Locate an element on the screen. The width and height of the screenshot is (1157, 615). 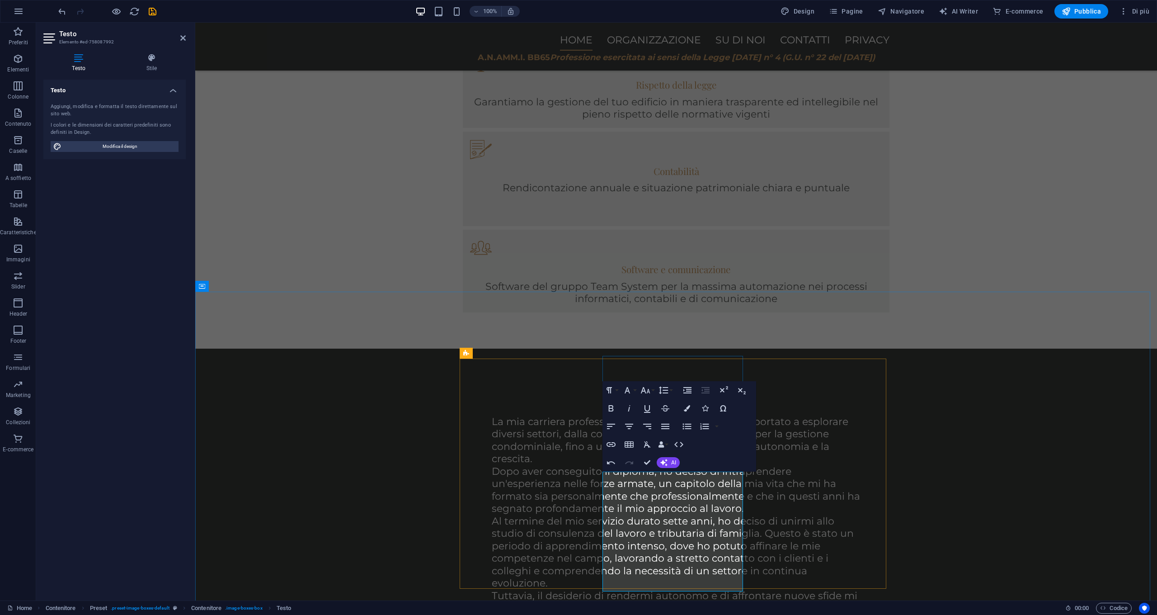
p: Colonne is located at coordinates (18, 97).